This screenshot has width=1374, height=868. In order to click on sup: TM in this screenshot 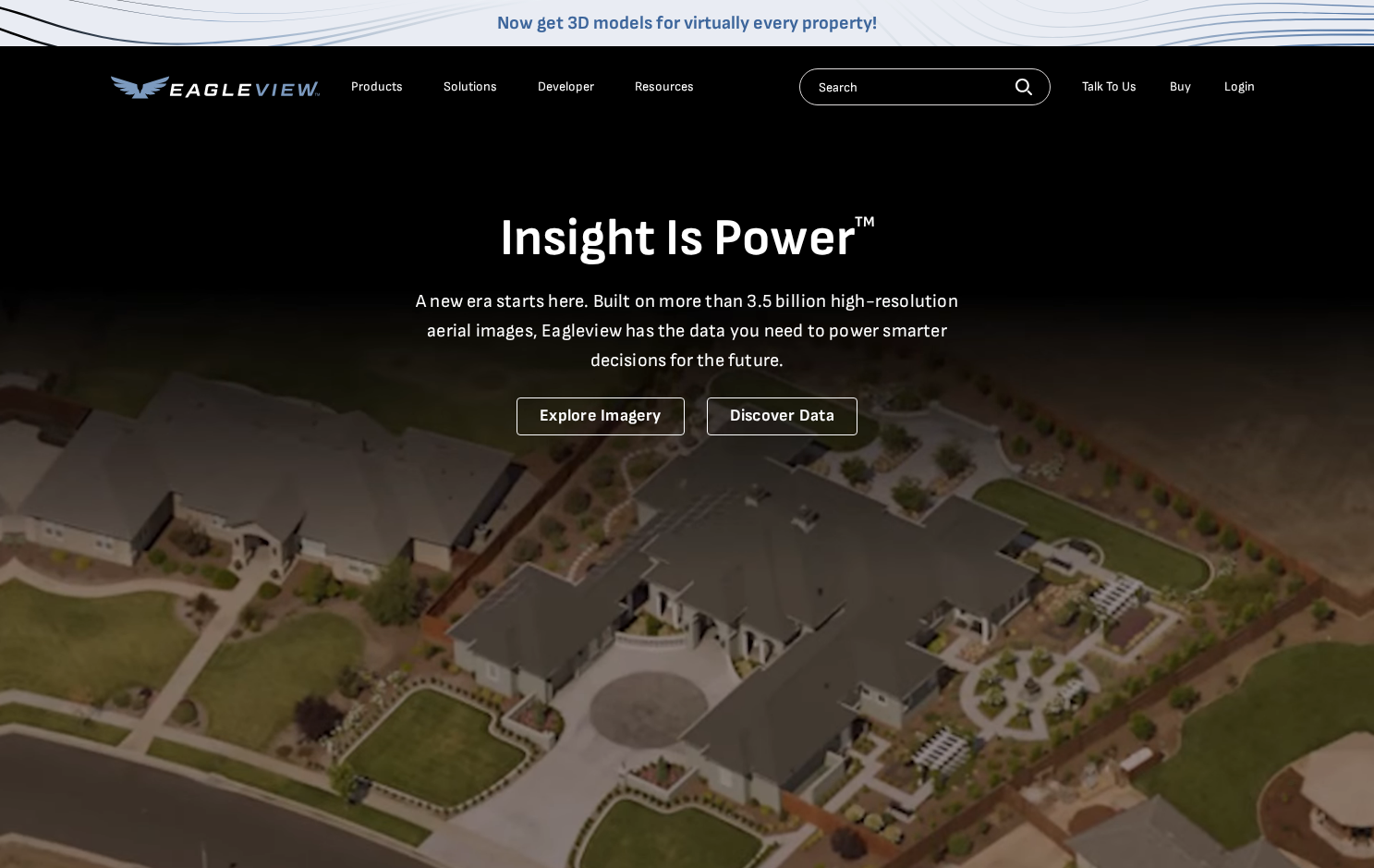, I will do `click(865, 222)`.